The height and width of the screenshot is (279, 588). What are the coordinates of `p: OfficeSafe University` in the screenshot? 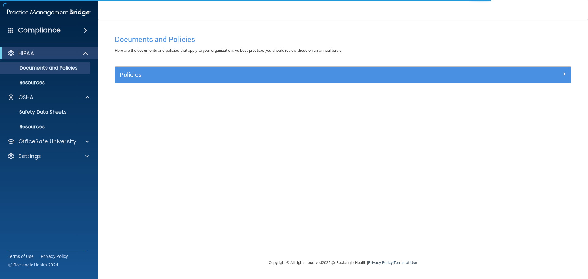 It's located at (47, 141).